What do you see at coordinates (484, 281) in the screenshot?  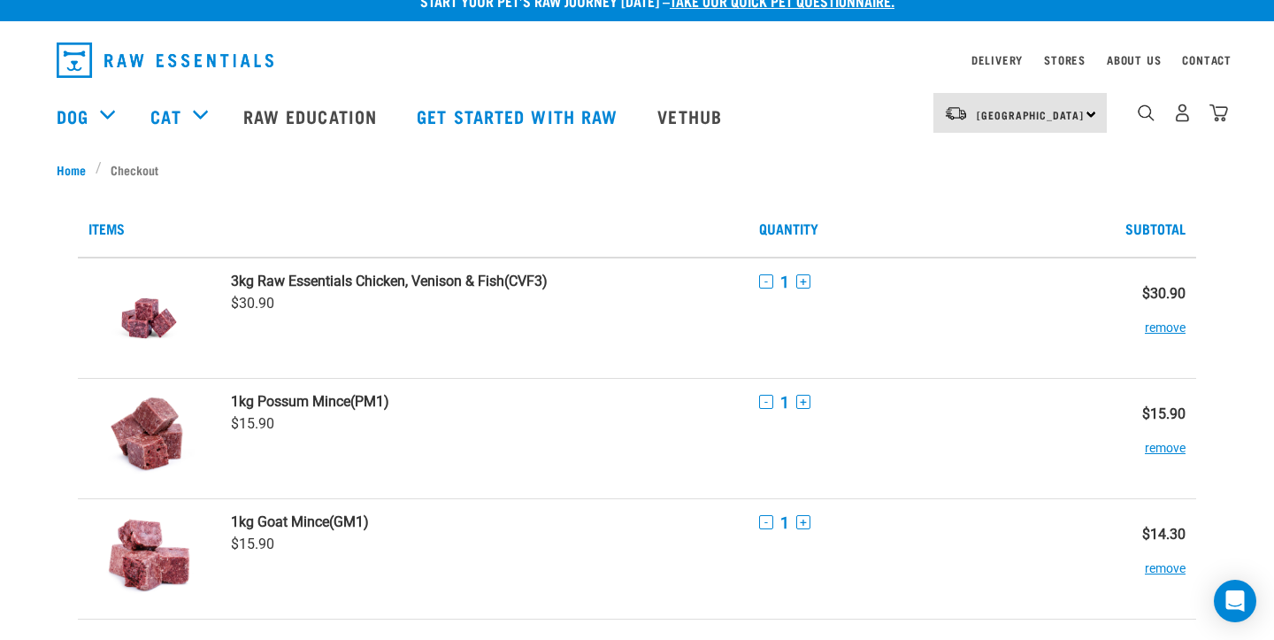 I see `a: 3kg Raw Essentials Chicken, Venison & Fish(CVF3)` at bounding box center [484, 281].